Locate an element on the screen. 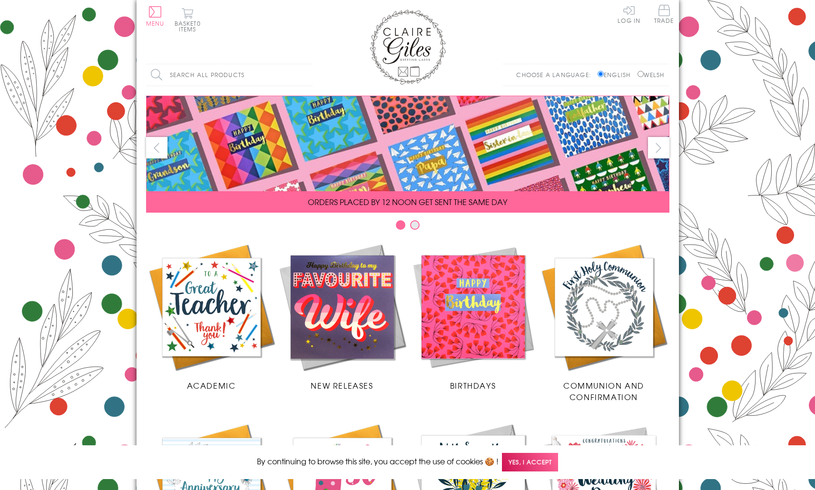  input: Search all products is located at coordinates (229, 75).